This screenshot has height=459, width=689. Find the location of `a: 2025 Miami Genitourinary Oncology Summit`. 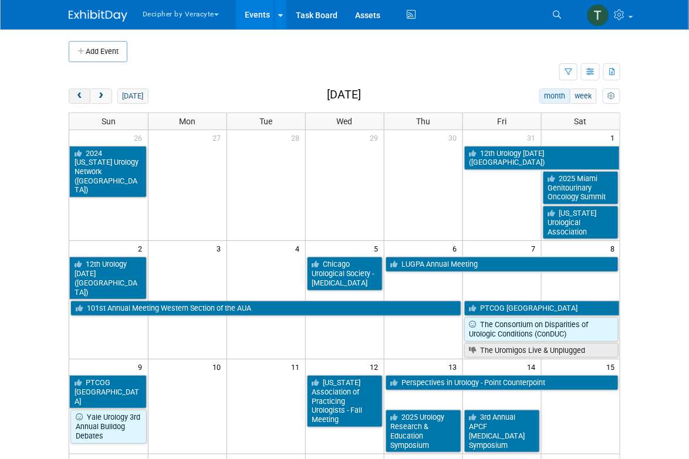

a: 2025 Miami Genitourinary Oncology Summit is located at coordinates (581, 188).